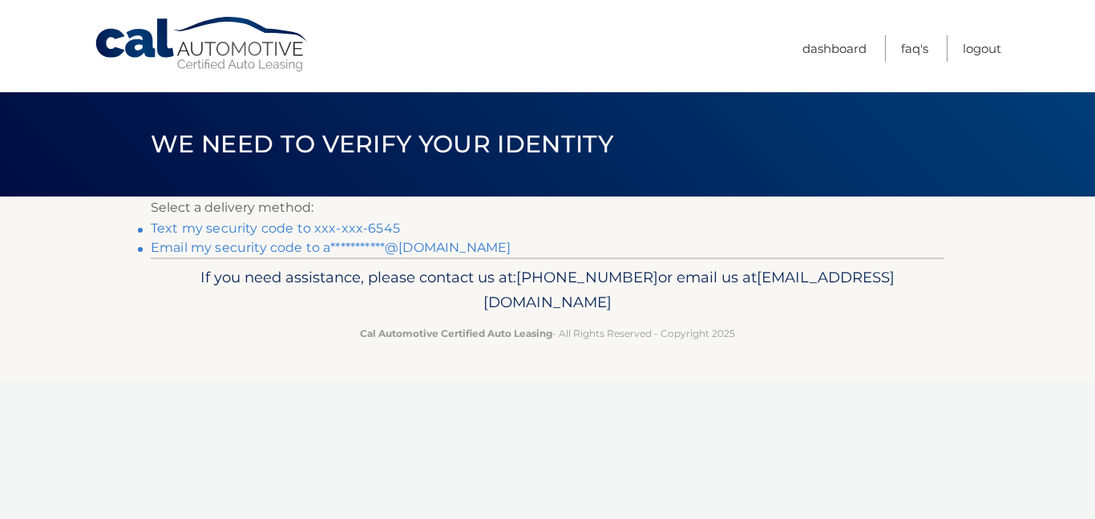  I want to click on a: Cal Automotive, so click(202, 44).